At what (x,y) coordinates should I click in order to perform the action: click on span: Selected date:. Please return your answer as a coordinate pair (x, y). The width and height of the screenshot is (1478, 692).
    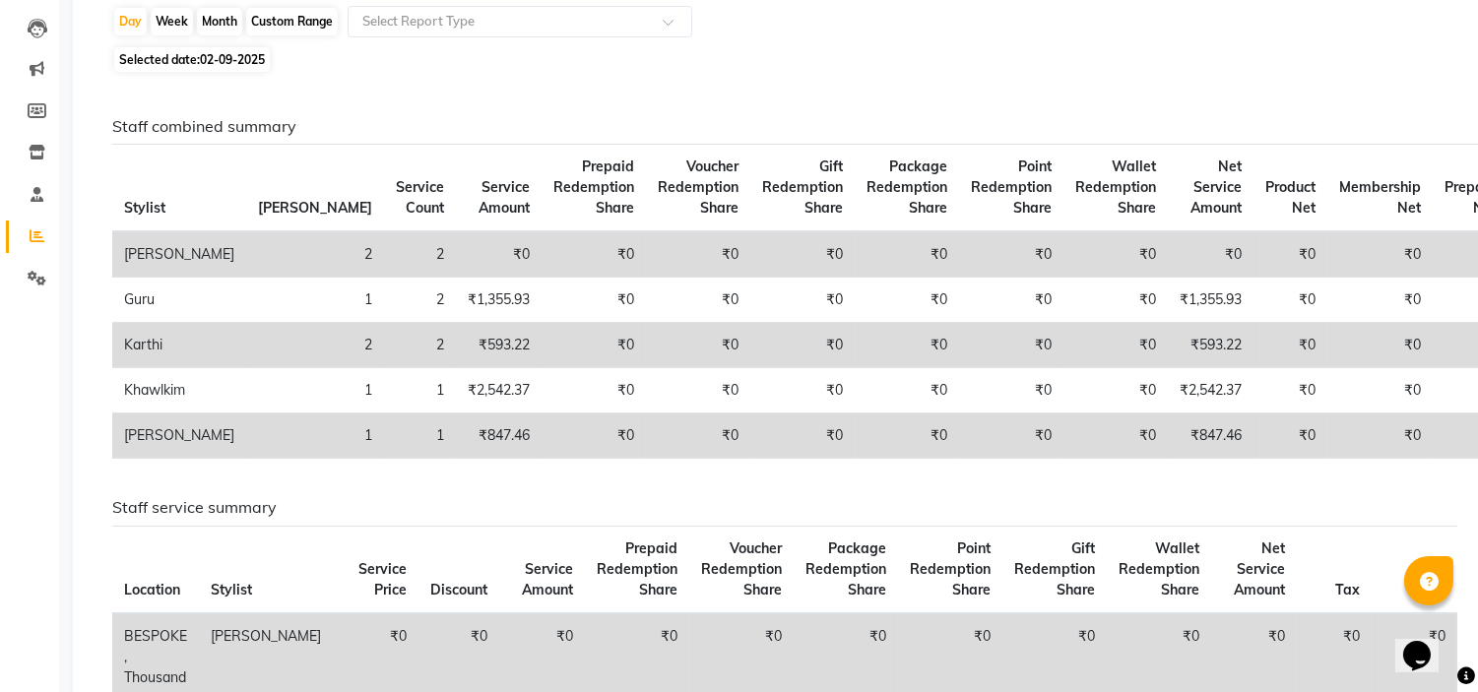
    Looking at the image, I should click on (192, 59).